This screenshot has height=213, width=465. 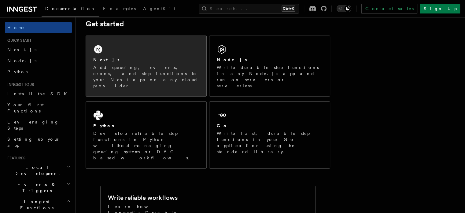 What do you see at coordinates (270, 77) in the screenshot?
I see `p: Write durable step functions in any Node.js app and run on servers or serverless.` at bounding box center [270, 77].